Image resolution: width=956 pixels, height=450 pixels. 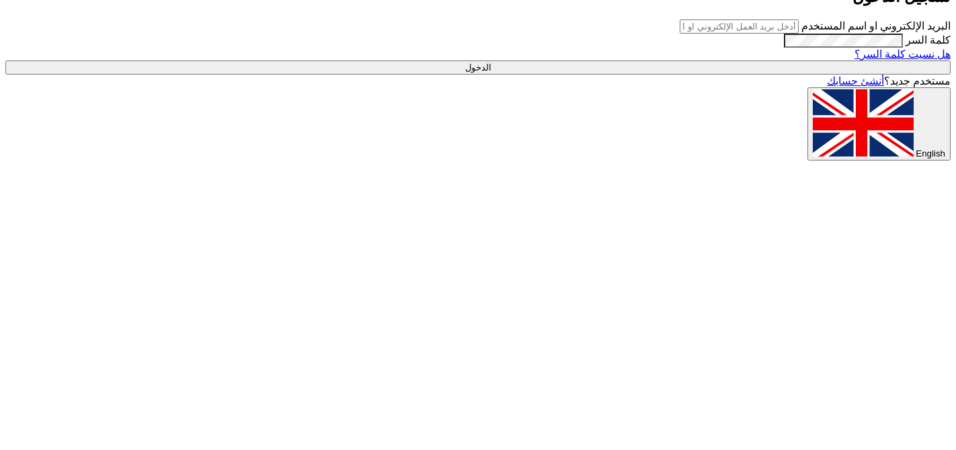 What do you see at coordinates (739, 26) in the screenshot?
I see `input: أدخل بريد العمل الإلكتروني او اسم المستخدم الخاص بك ...` at bounding box center [739, 26].